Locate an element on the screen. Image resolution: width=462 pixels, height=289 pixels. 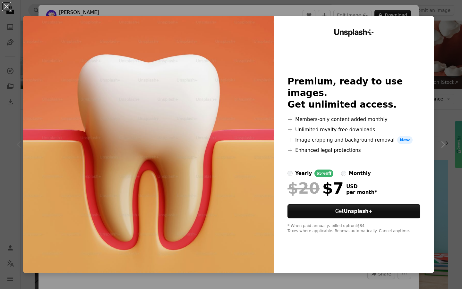
input: monthly is located at coordinates (344, 173).